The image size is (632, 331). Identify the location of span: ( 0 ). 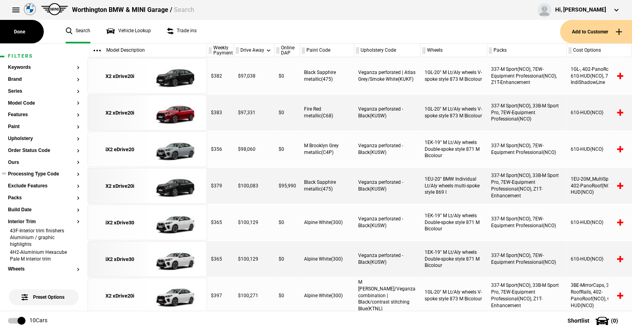
(614, 321).